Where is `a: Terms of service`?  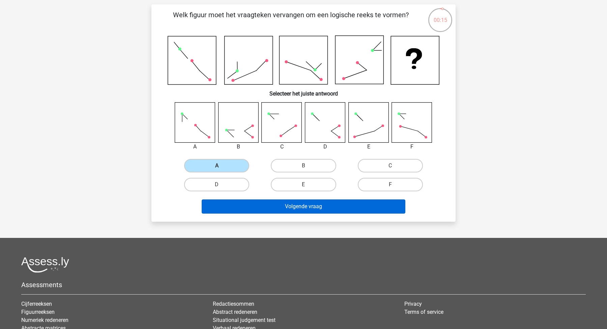 a: Terms of service is located at coordinates (424, 312).